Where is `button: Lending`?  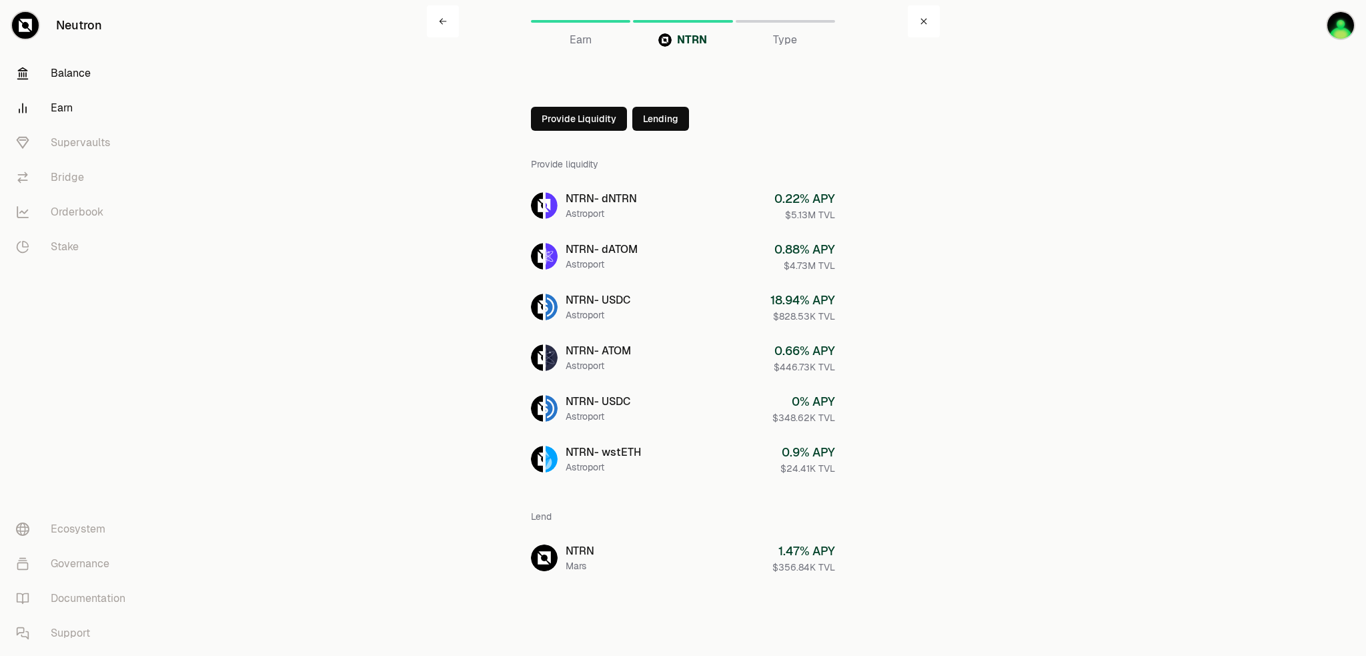 button: Lending is located at coordinates (660, 119).